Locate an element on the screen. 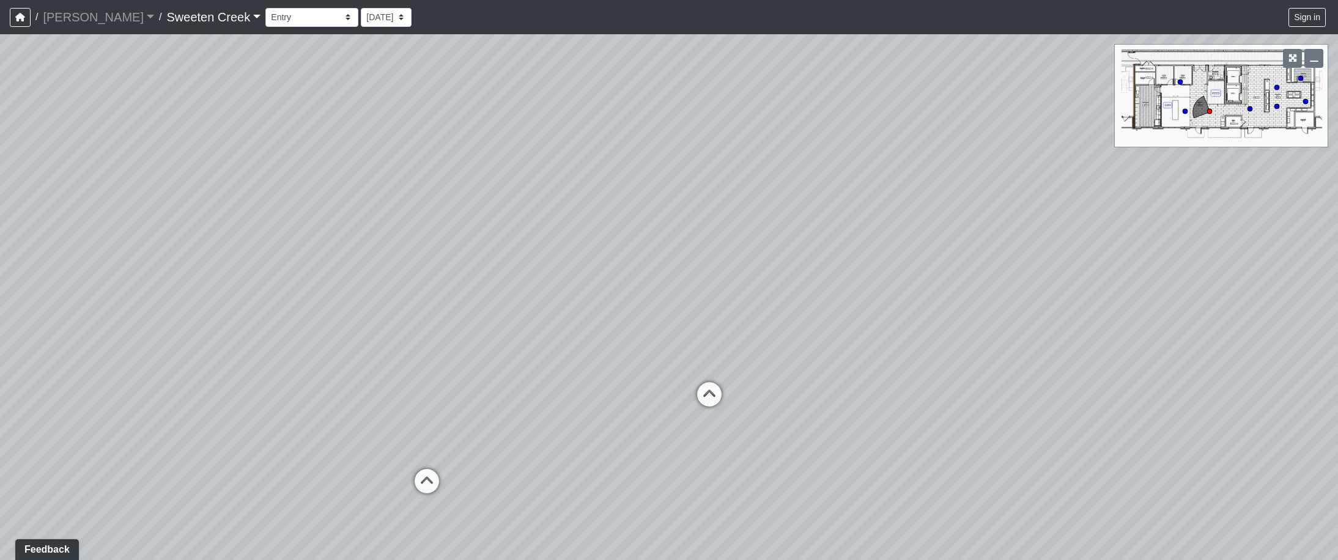  button: Sign in is located at coordinates (1307, 17).